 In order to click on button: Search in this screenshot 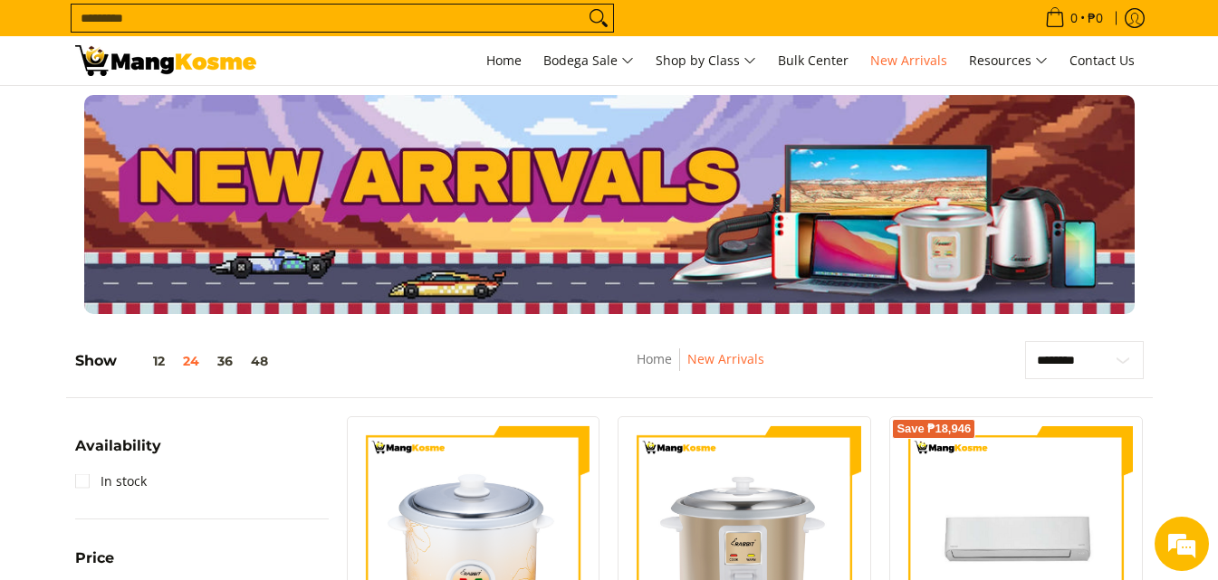, I will do `click(599, 18)`.